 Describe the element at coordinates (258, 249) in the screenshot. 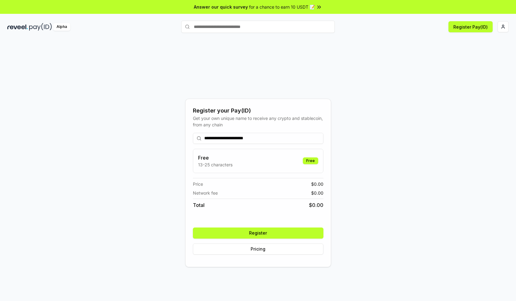

I see `button: Pricing` at that location.